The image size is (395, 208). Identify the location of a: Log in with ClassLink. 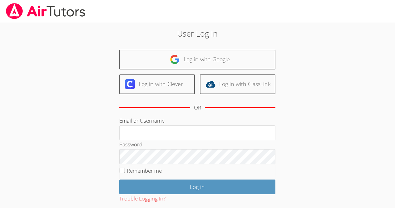
(238, 84).